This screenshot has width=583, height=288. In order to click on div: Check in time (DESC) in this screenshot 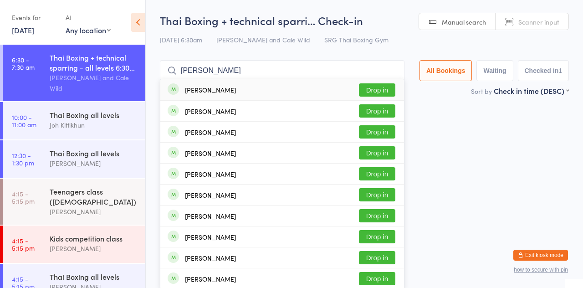, I will do `click(531, 91)`.